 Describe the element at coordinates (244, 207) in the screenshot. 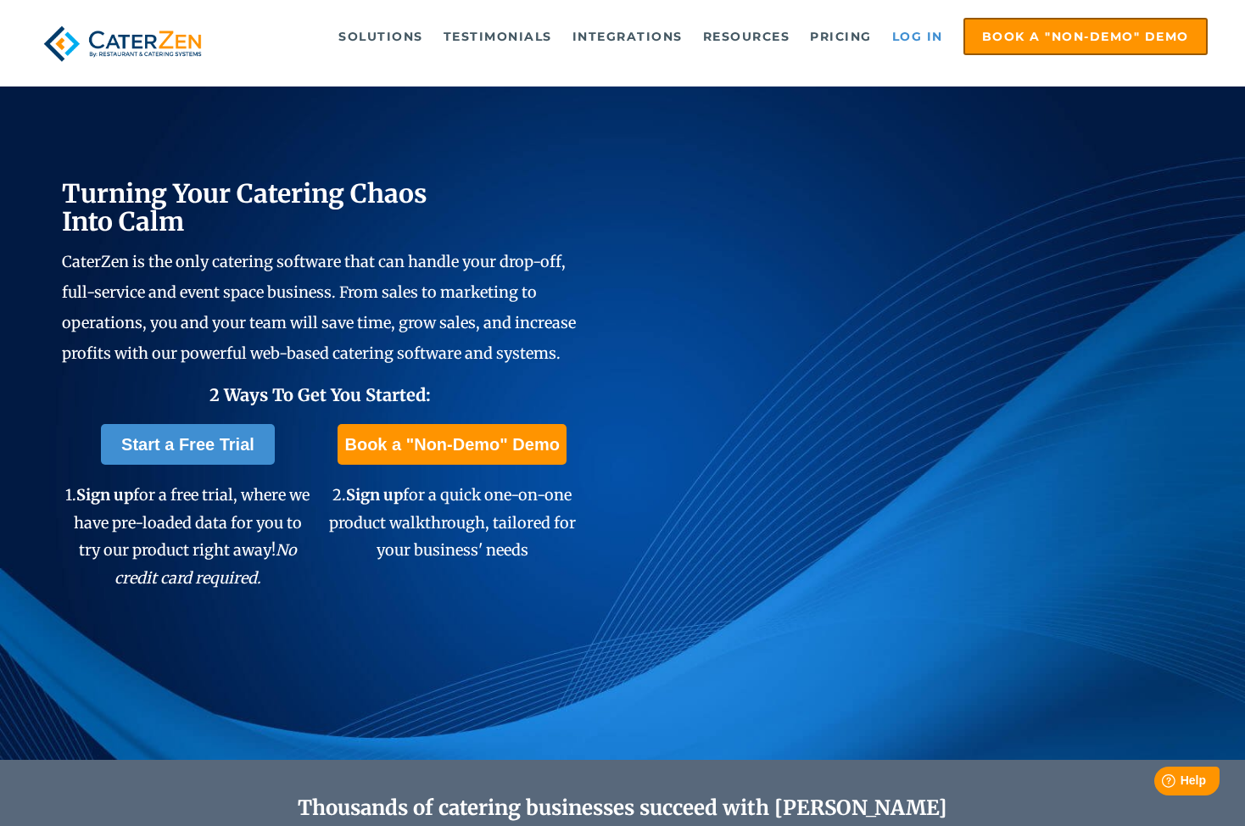

I see `span: Turning Your Catering Chaos Into Calm` at that location.